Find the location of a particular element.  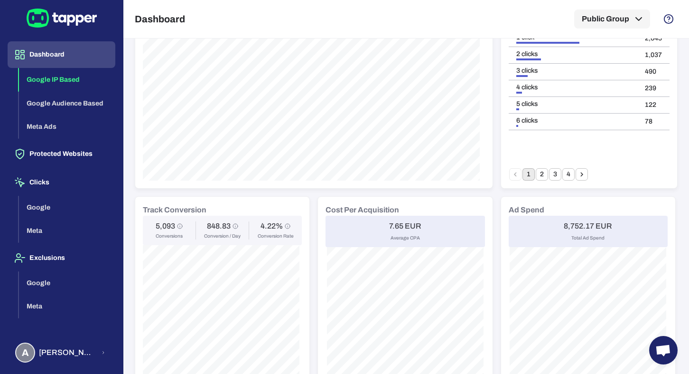

button: Dashboard is located at coordinates (61, 55).